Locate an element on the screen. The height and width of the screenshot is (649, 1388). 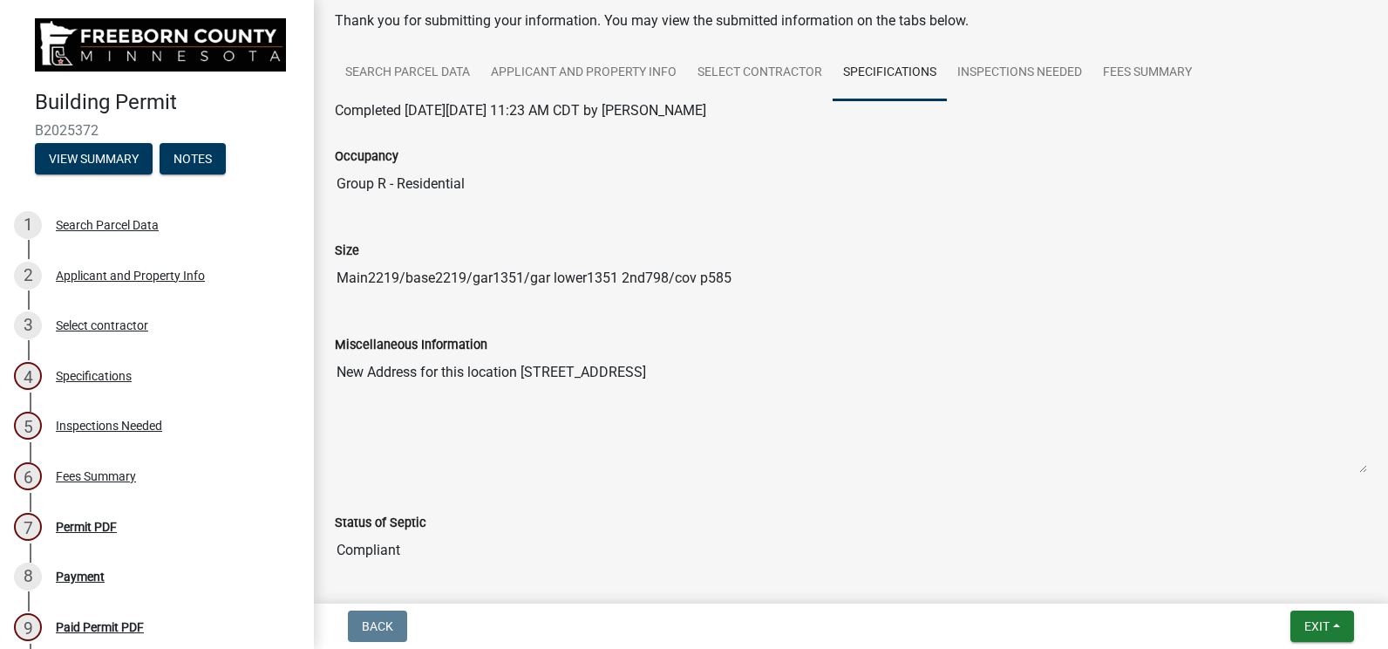
div: Inspections Needed is located at coordinates (109, 426).